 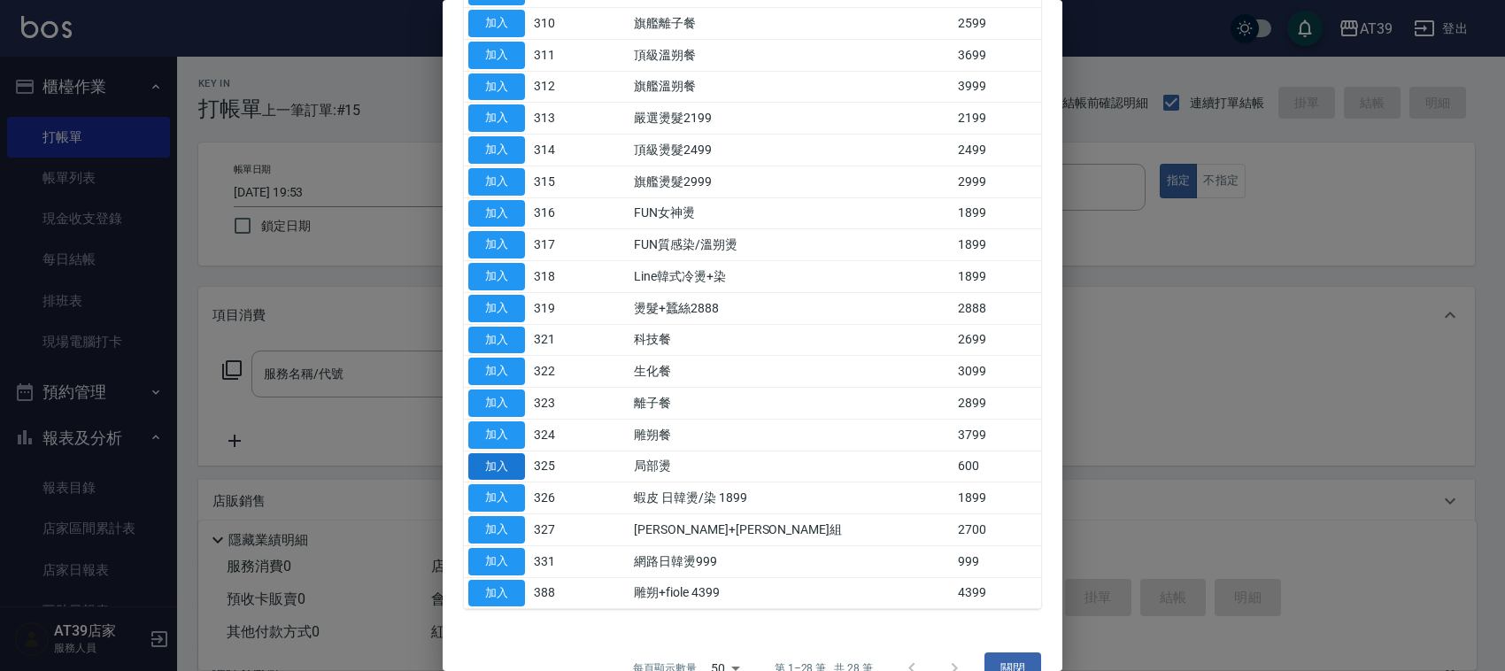 I want to click on td: 3999, so click(x=997, y=87).